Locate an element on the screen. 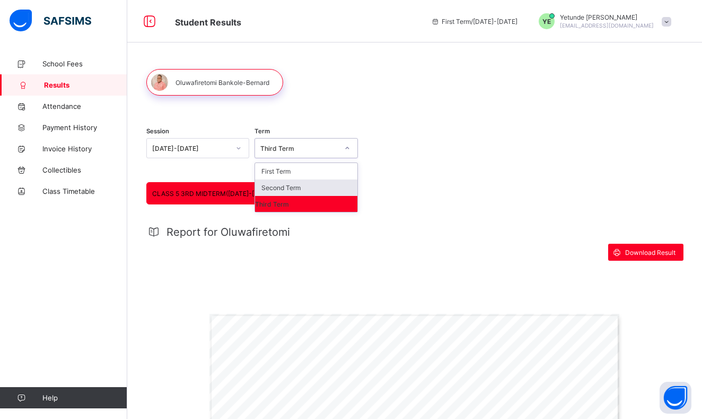  div: YetundeBankole-Bernard is located at coordinates (603, 21).